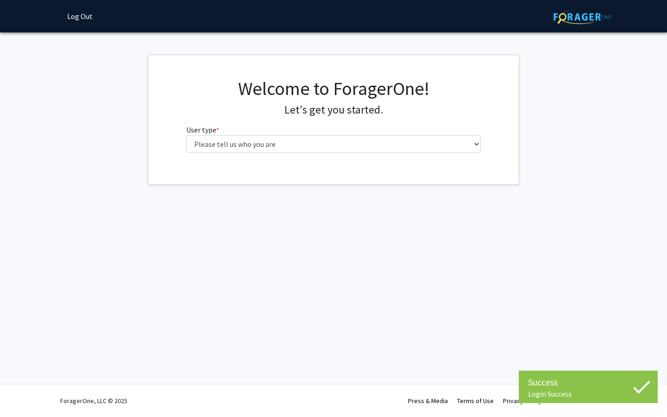 The image size is (667, 417). What do you see at coordinates (334, 110) in the screenshot?
I see `h4: Let's get you started.` at bounding box center [334, 110].